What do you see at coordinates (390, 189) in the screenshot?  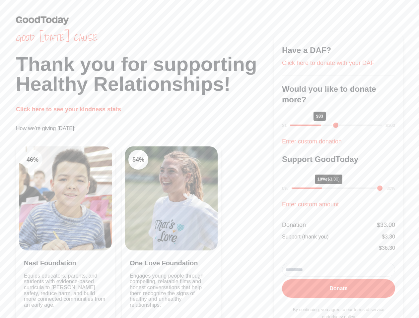 I see `div: 30%` at bounding box center [390, 189].